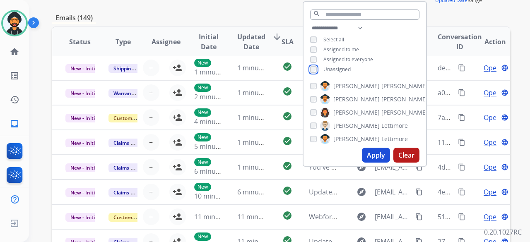 This screenshot has width=530, height=242. I want to click on span: Updated Date, so click(251, 42).